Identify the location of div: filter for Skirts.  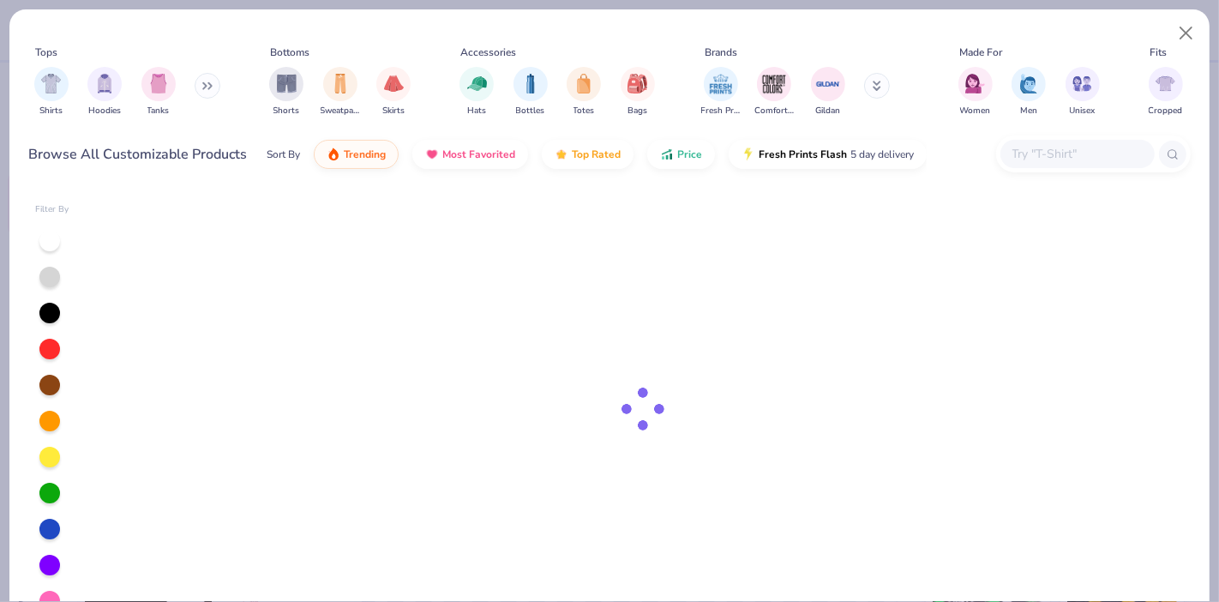
(393, 92).